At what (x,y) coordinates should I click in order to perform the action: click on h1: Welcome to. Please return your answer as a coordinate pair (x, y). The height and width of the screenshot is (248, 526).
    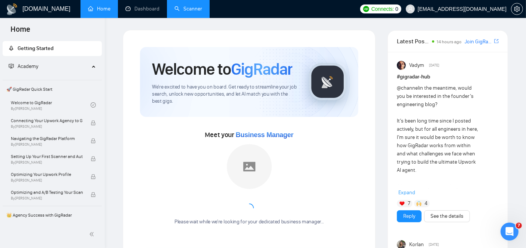
    Looking at the image, I should click on (222, 69).